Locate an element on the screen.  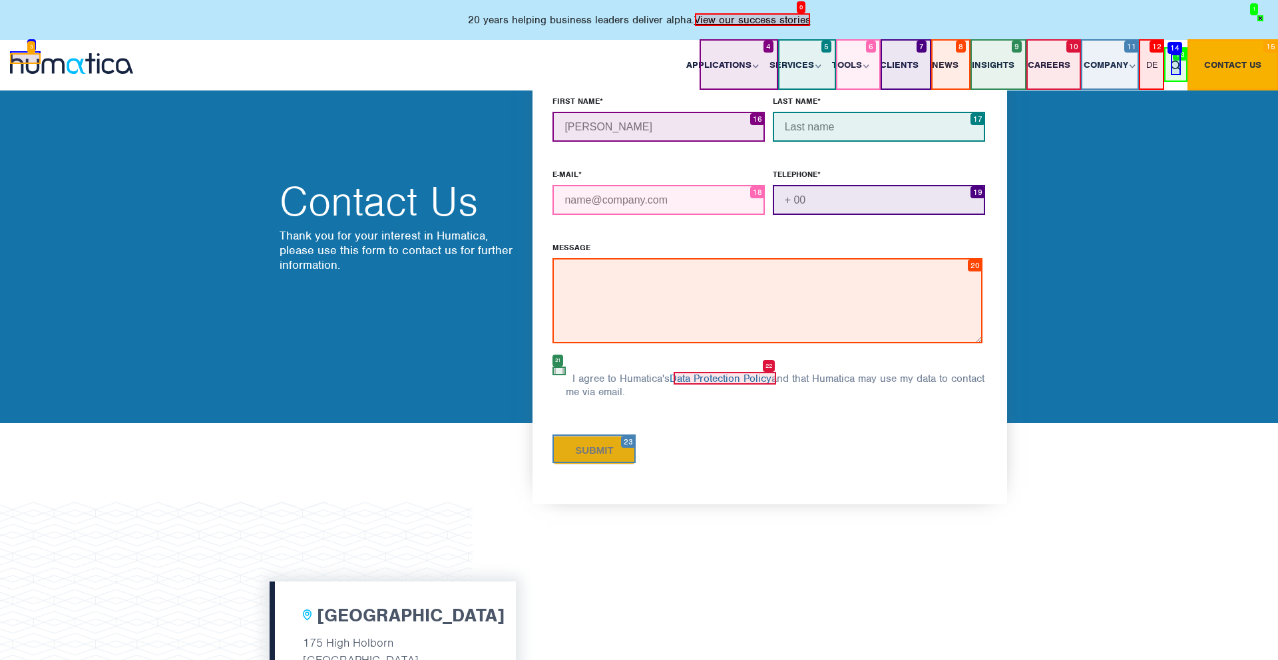
a: DE is located at coordinates (1152, 65).